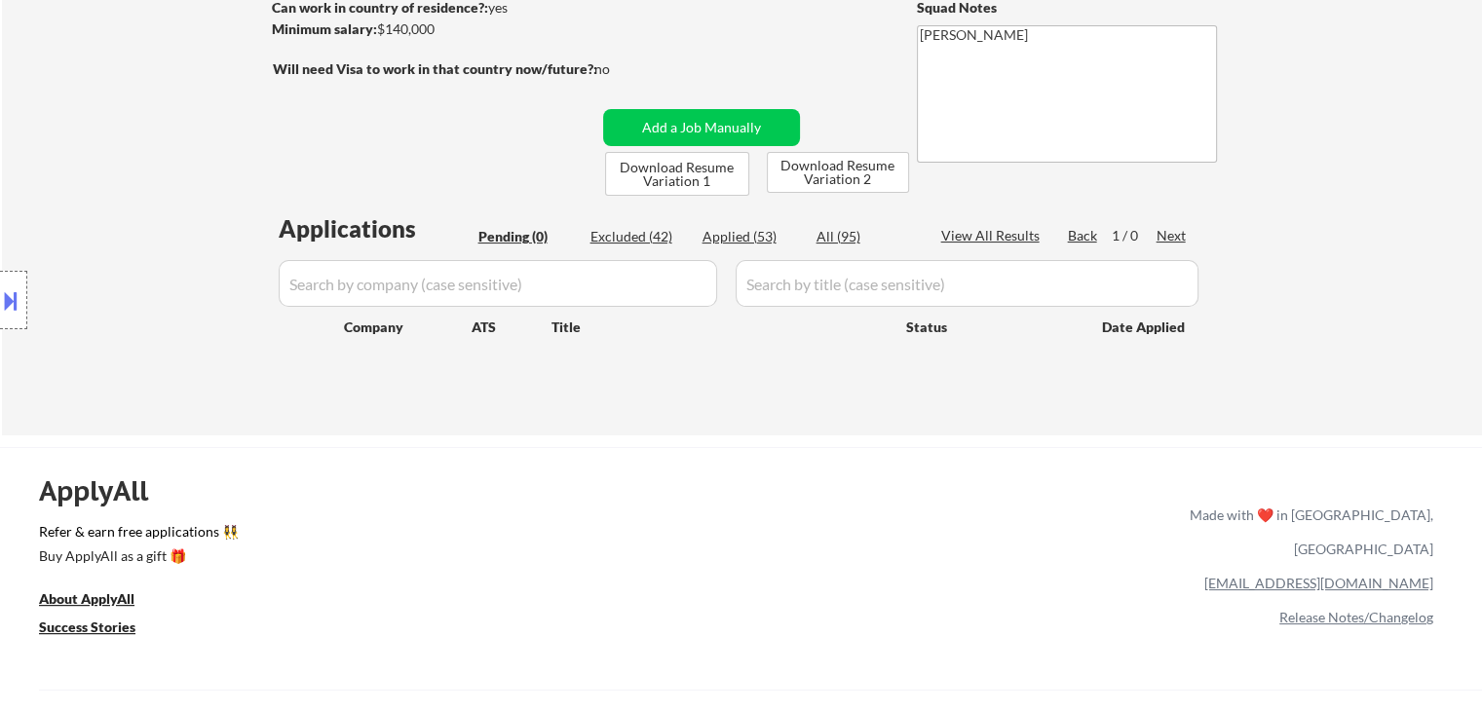 The width and height of the screenshot is (1482, 711). Describe the element at coordinates (375, 229) in the screenshot. I see `div: Applications` at that location.